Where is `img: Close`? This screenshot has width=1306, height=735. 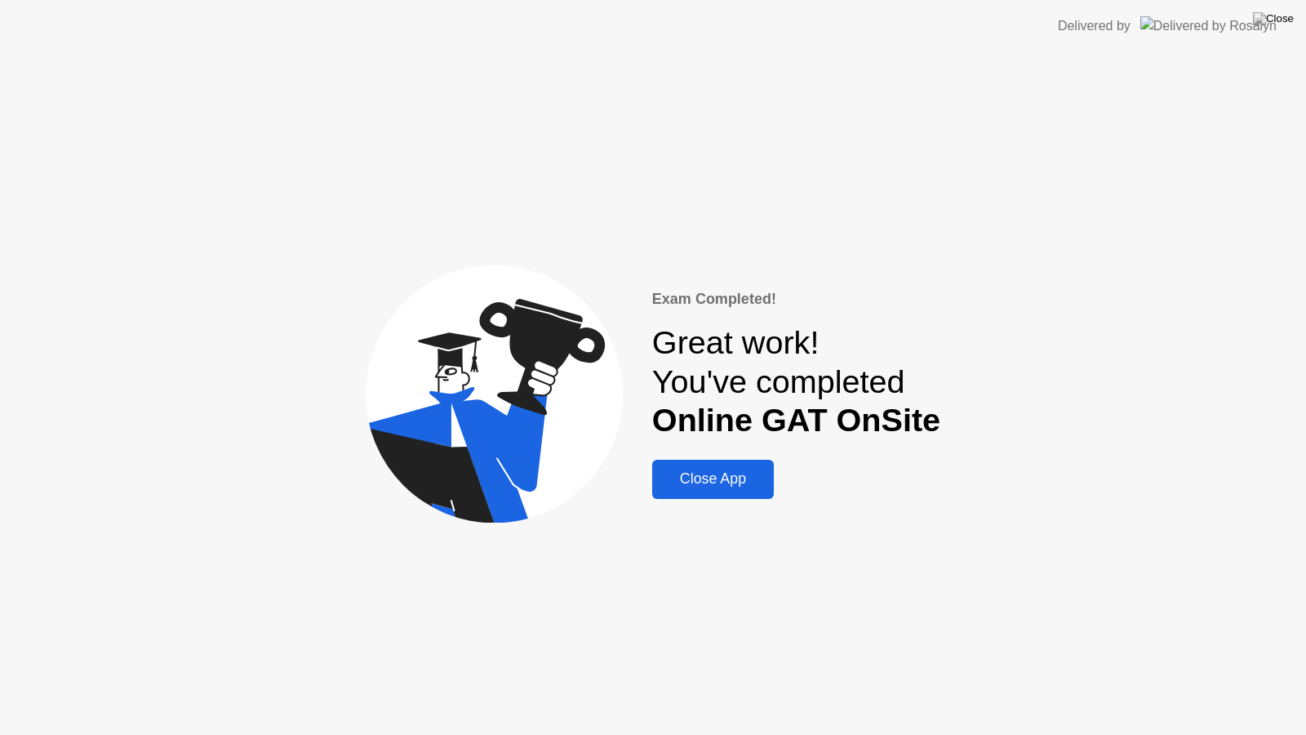
img: Close is located at coordinates (1273, 19).